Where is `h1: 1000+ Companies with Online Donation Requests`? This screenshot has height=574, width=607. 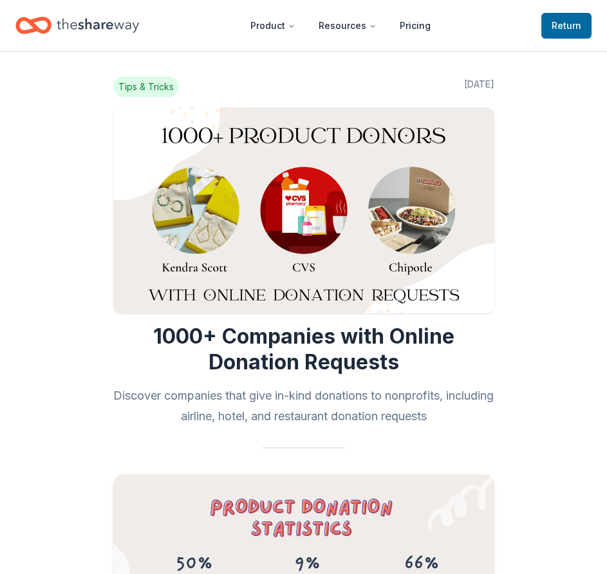 h1: 1000+ Companies with Online Donation Requests is located at coordinates (304, 349).